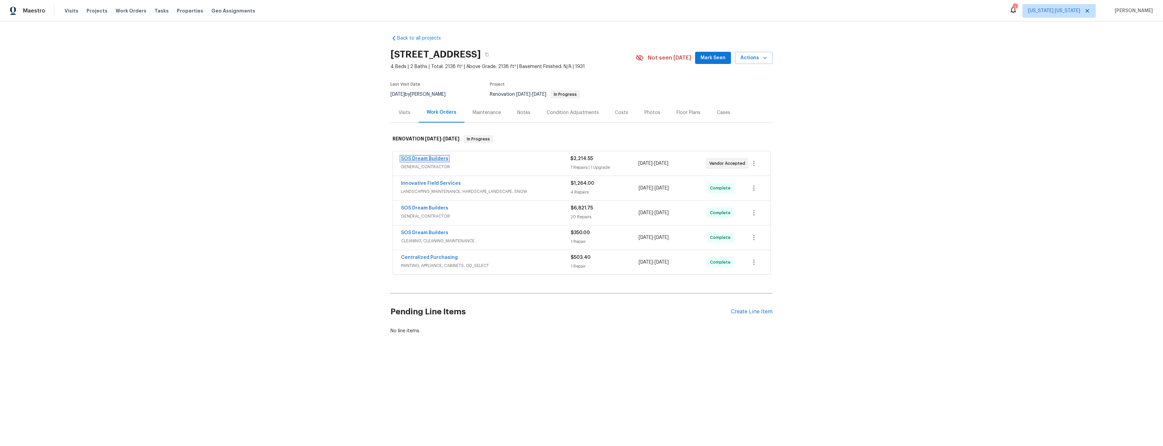  Describe the element at coordinates (729, 163) in the screenshot. I see `span: Vendor Accepted` at that location.